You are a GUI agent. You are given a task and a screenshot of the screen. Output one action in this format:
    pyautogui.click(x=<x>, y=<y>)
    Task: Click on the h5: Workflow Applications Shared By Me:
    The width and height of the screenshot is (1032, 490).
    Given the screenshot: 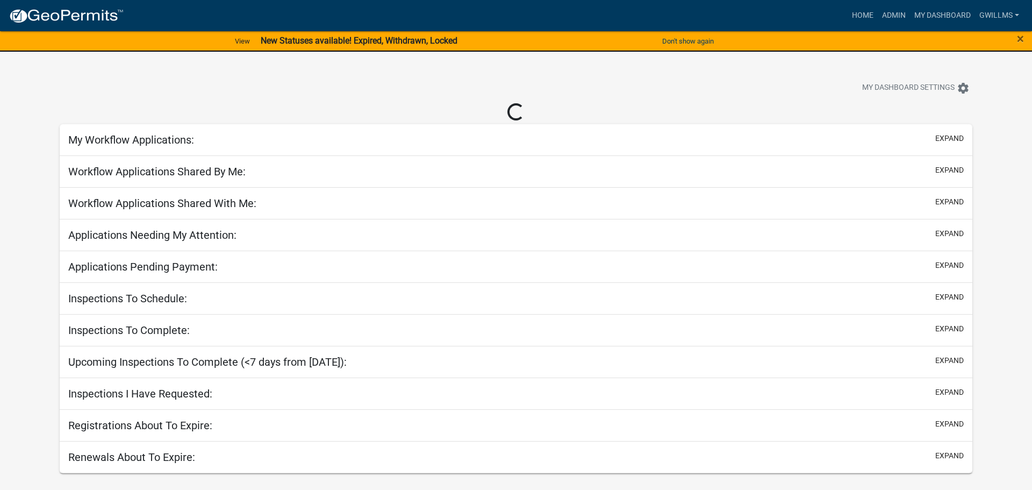 What is the action you would take?
    pyautogui.click(x=157, y=171)
    